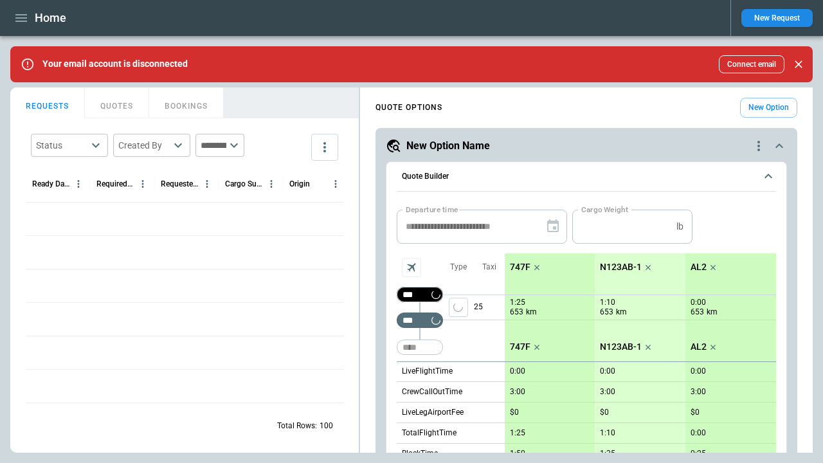  Describe the element at coordinates (244, 184) in the screenshot. I see `div: Cargo Summary` at that location.